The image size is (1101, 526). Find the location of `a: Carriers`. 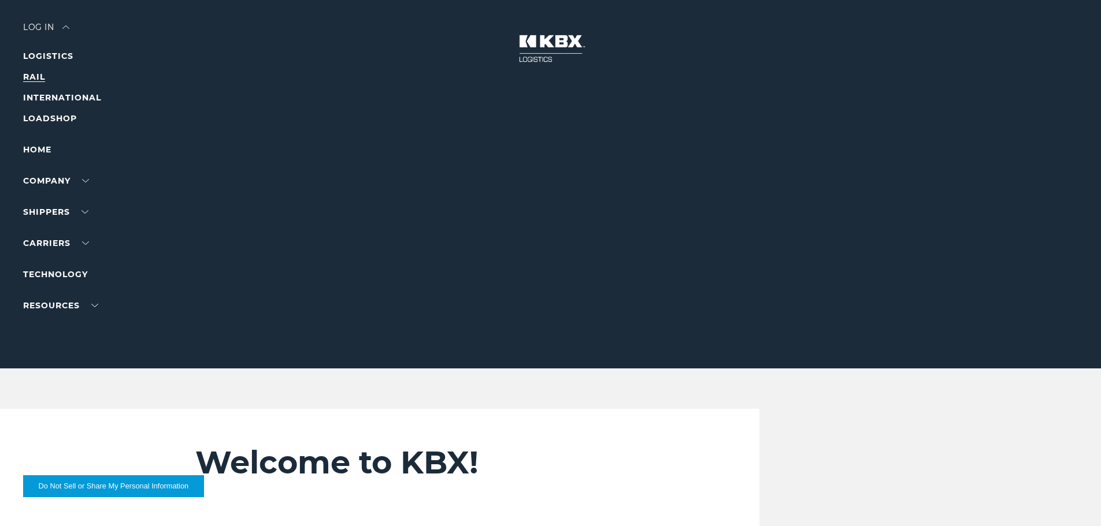

a: Carriers is located at coordinates (56, 243).